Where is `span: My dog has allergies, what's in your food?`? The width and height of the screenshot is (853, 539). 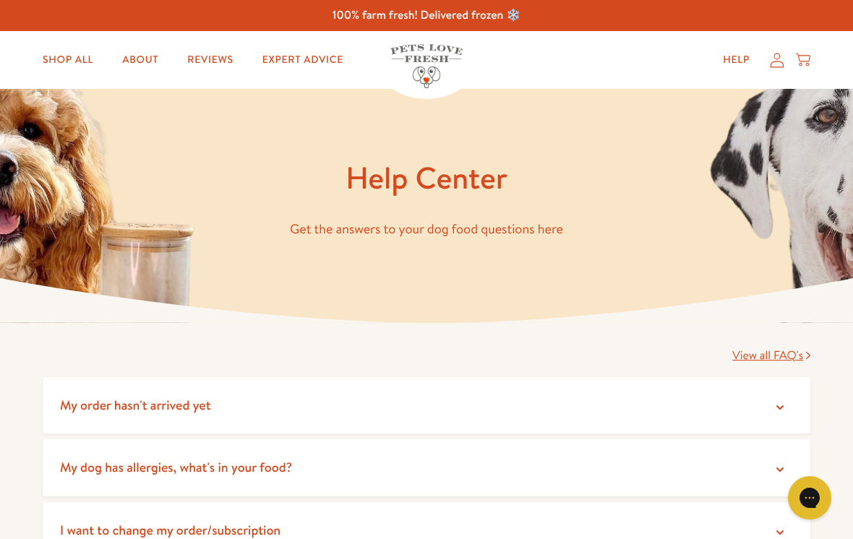
span: My dog has allergies, what's in your food? is located at coordinates (176, 467).